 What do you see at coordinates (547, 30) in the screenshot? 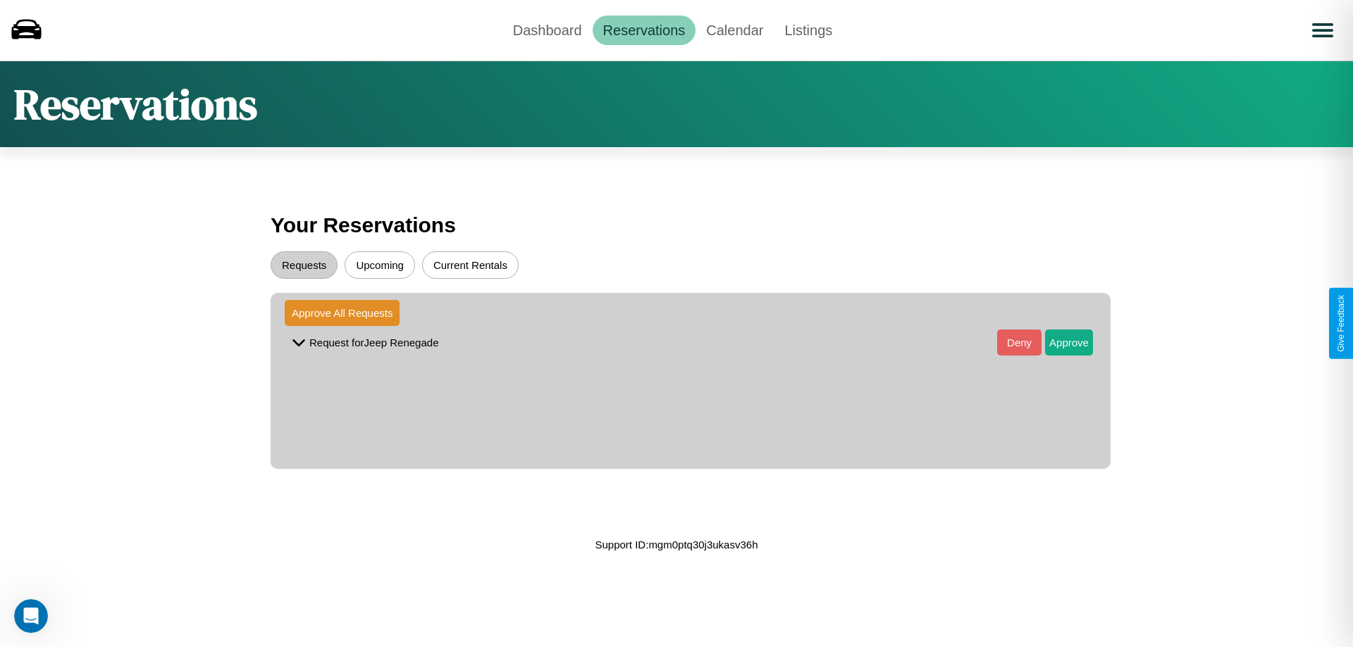
I see `a: Dashboard` at bounding box center [547, 30].